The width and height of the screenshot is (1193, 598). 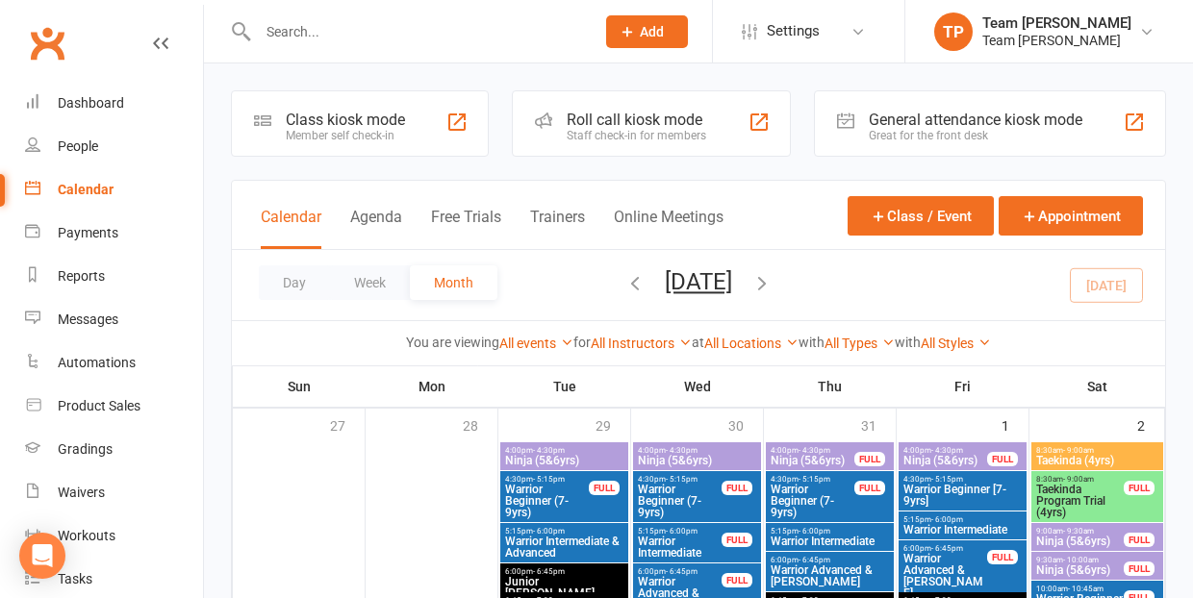 What do you see at coordinates (113, 536) in the screenshot?
I see `a: Workouts` at bounding box center [113, 536].